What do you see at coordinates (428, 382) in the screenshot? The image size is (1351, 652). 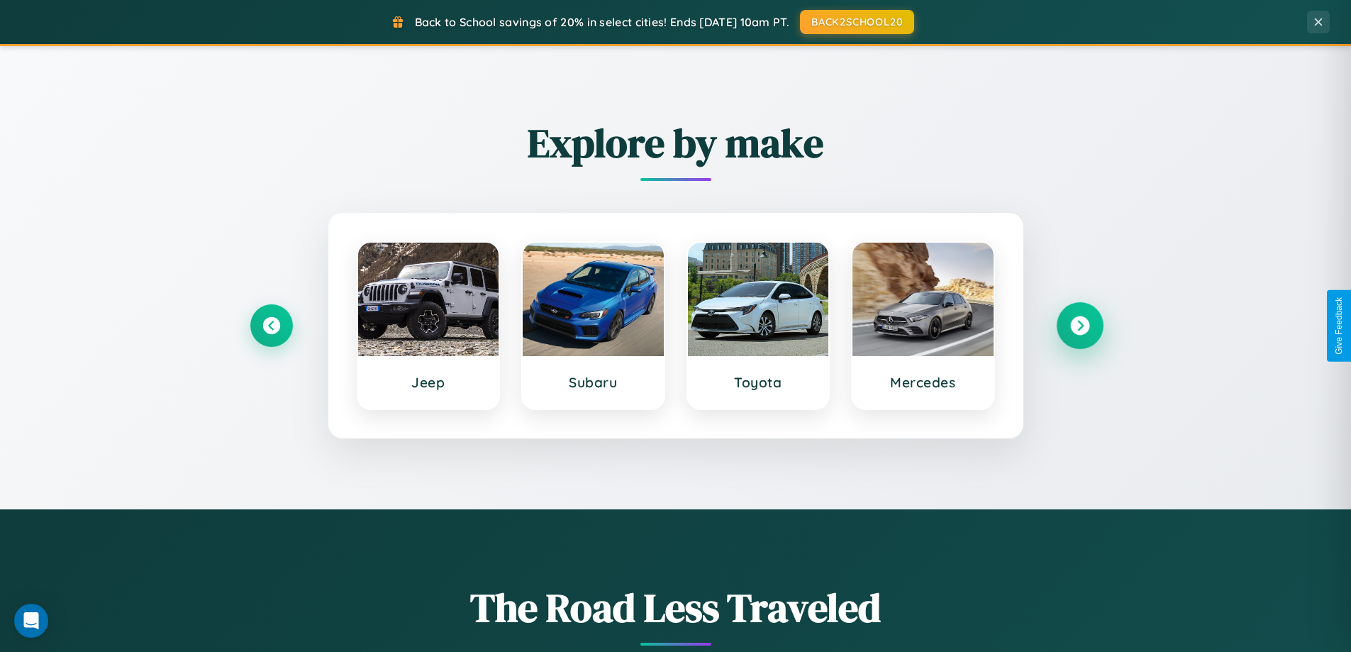 I see `h3: Jeep` at bounding box center [428, 382].